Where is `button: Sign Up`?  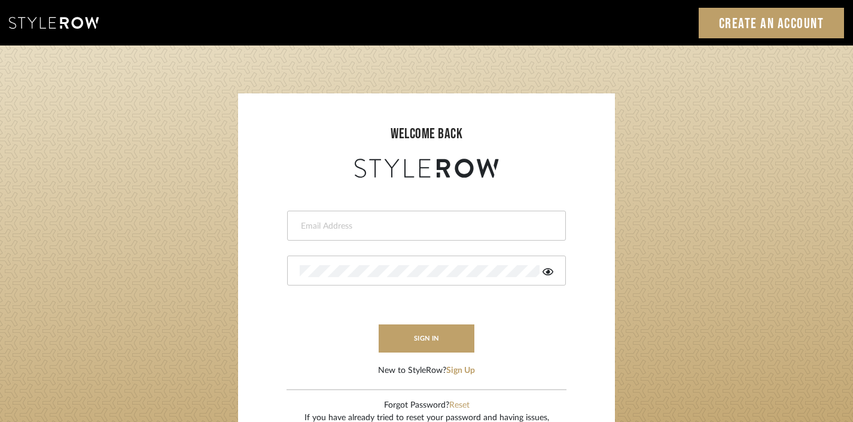 button: Sign Up is located at coordinates (460, 370).